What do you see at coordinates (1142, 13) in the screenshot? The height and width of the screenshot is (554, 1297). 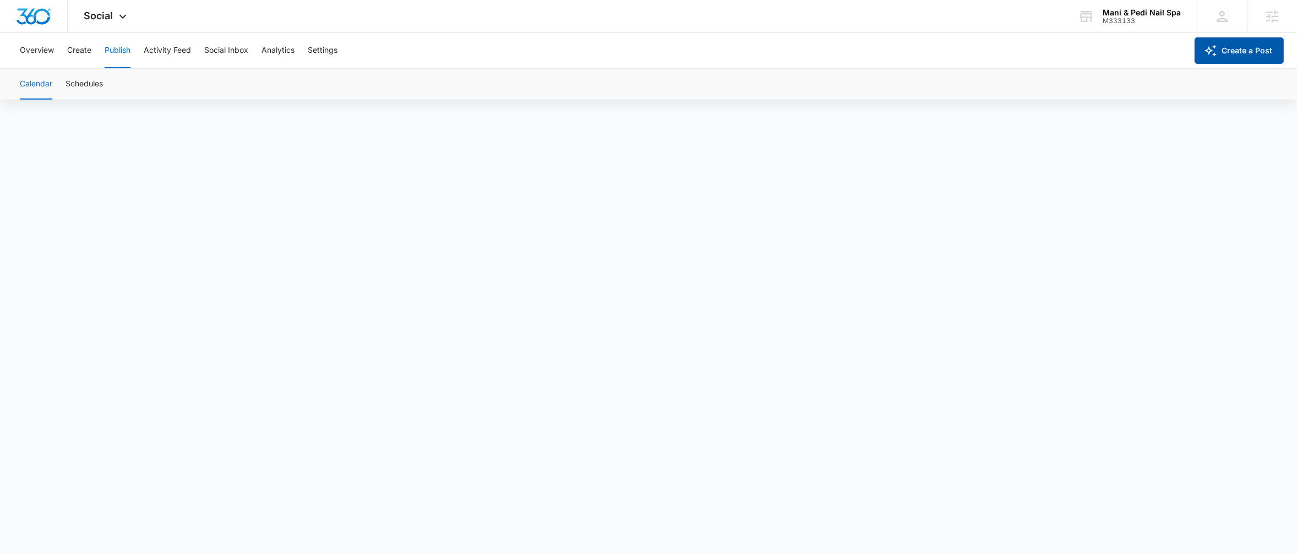 I see `div: account name` at bounding box center [1142, 13].